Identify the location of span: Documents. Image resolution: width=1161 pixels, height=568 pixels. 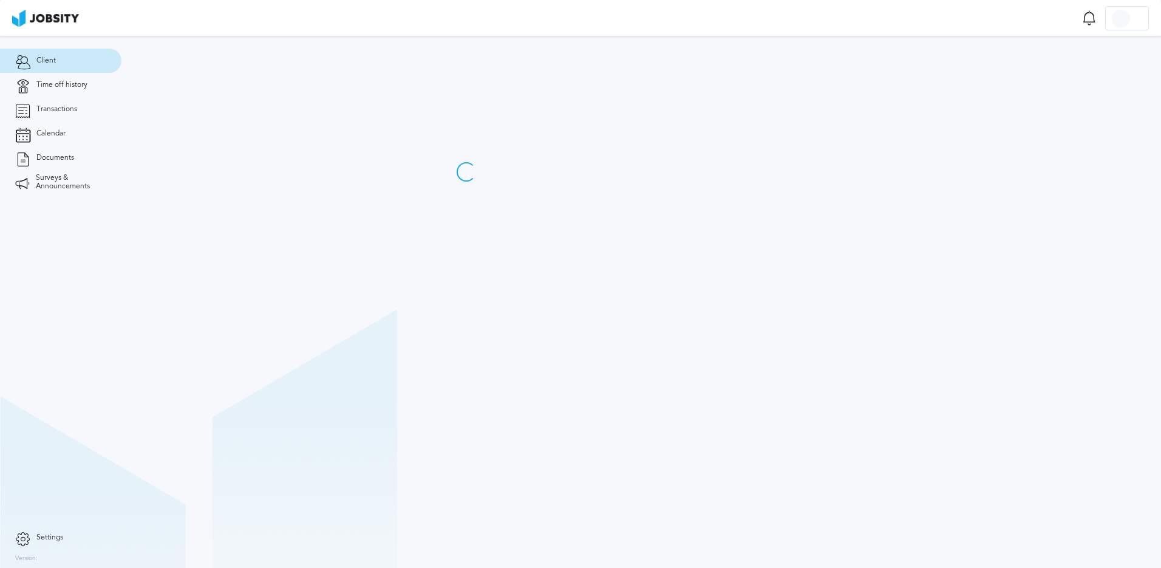
(55, 158).